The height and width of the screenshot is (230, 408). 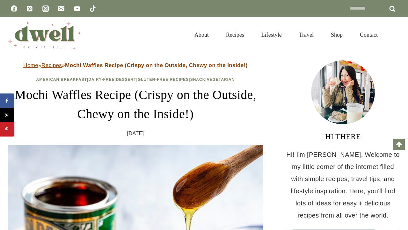 I want to click on strong: Mochi Waffles Recipe (Crispy on the Outside, Chewy on the Inside!), so click(x=156, y=65).